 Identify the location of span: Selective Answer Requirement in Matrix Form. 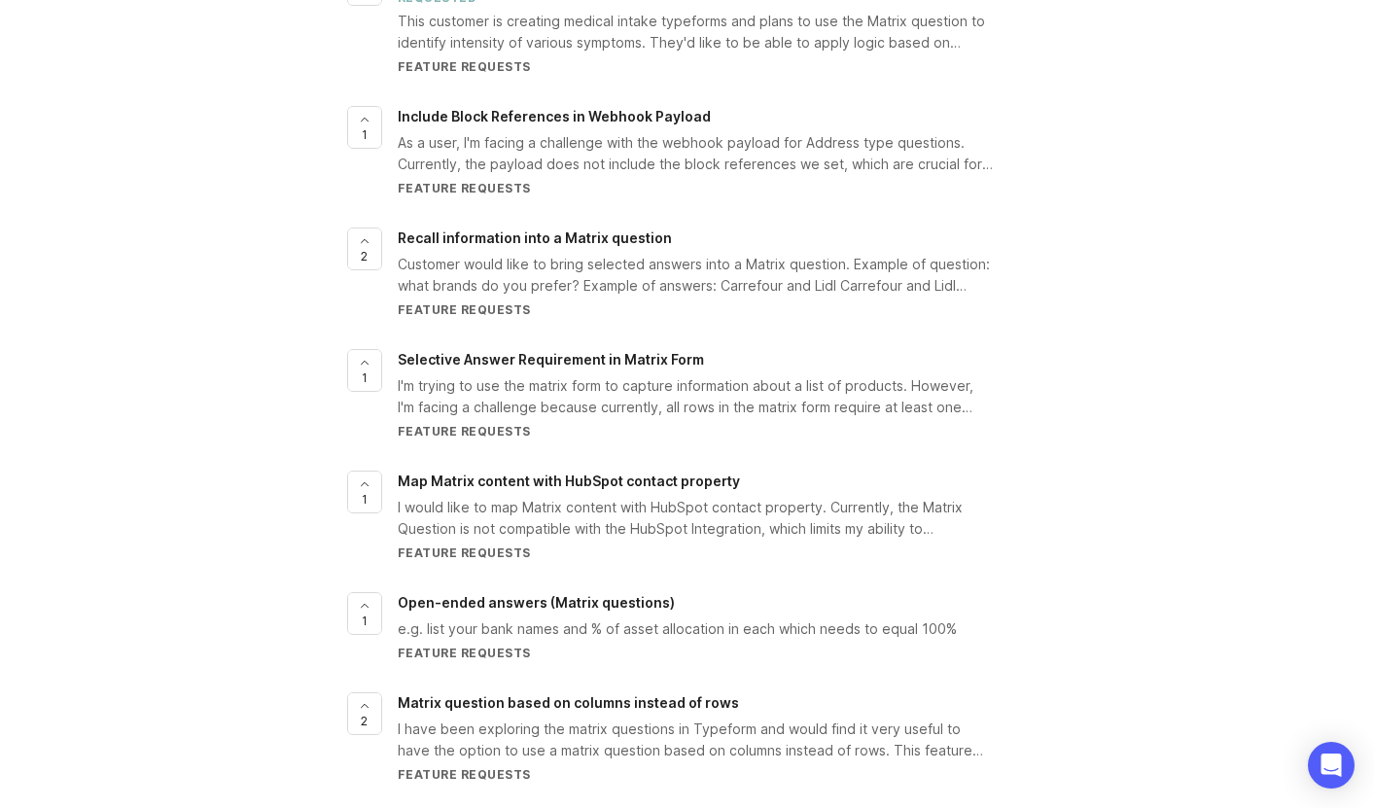
(550, 359).